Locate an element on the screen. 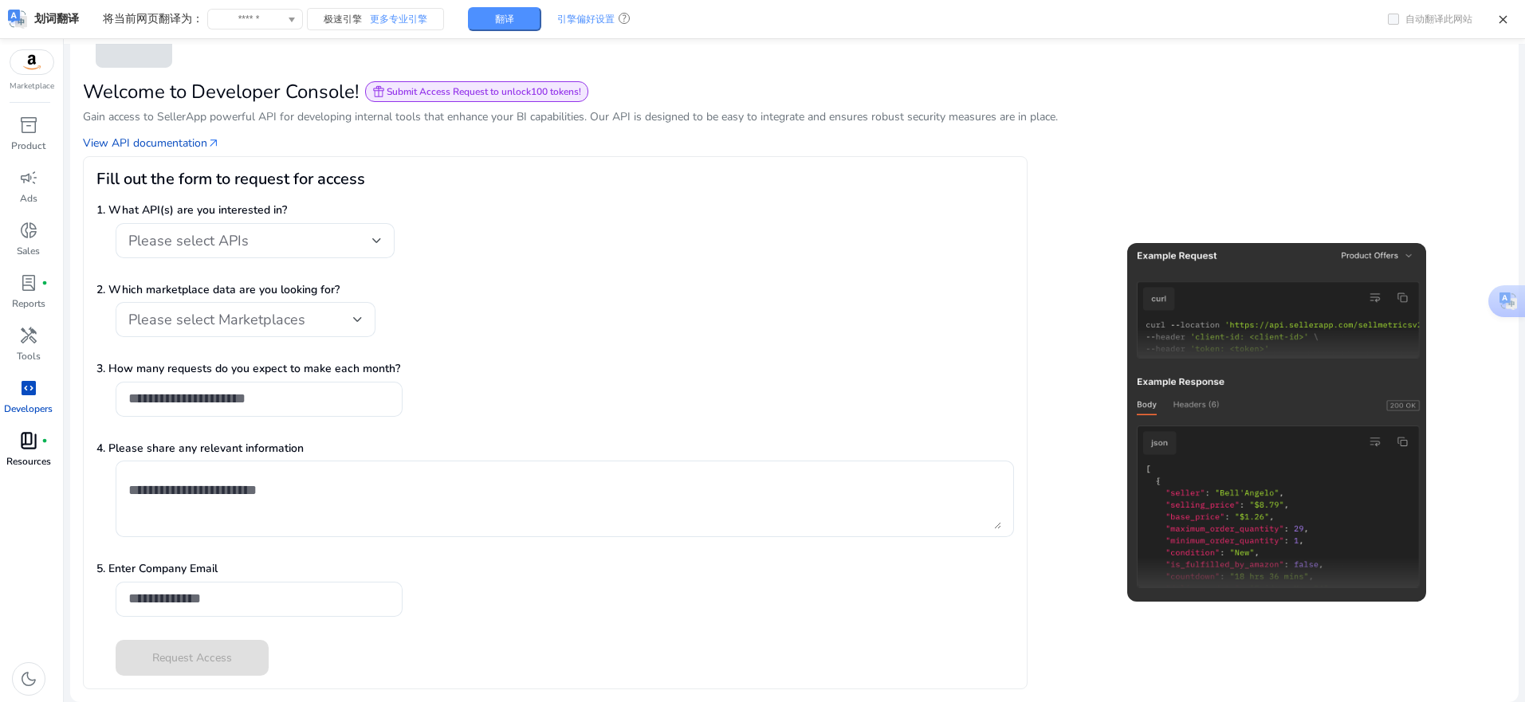 The height and width of the screenshot is (702, 1525). span: code_blocks is located at coordinates (29, 388).